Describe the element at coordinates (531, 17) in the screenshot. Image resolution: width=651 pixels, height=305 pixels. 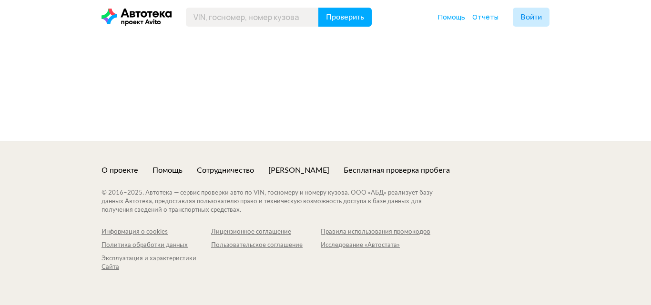
I see `button: Войти` at that location.